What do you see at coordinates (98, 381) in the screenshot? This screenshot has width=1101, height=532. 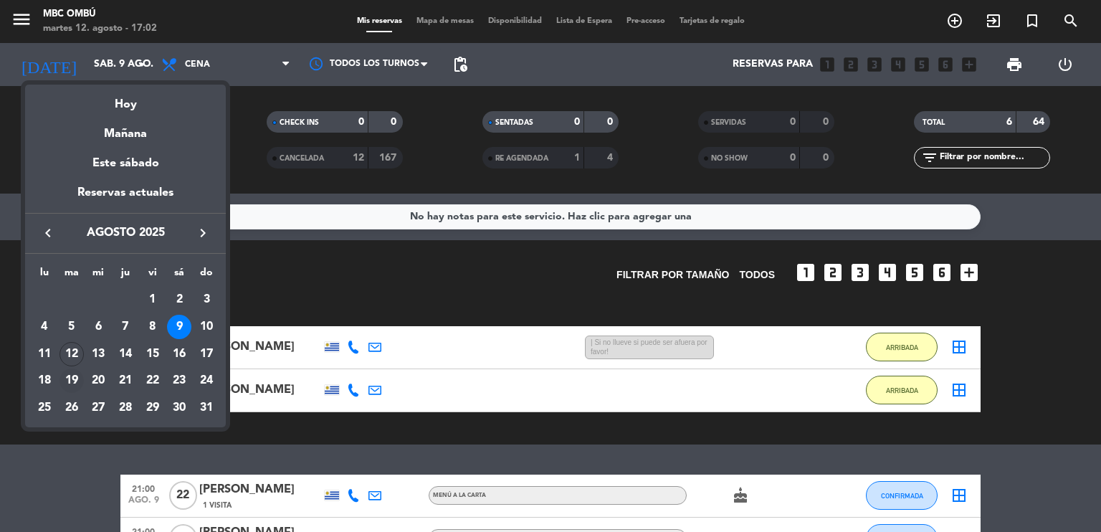 I see `td: 20 de agosto de 2025` at bounding box center [98, 381].